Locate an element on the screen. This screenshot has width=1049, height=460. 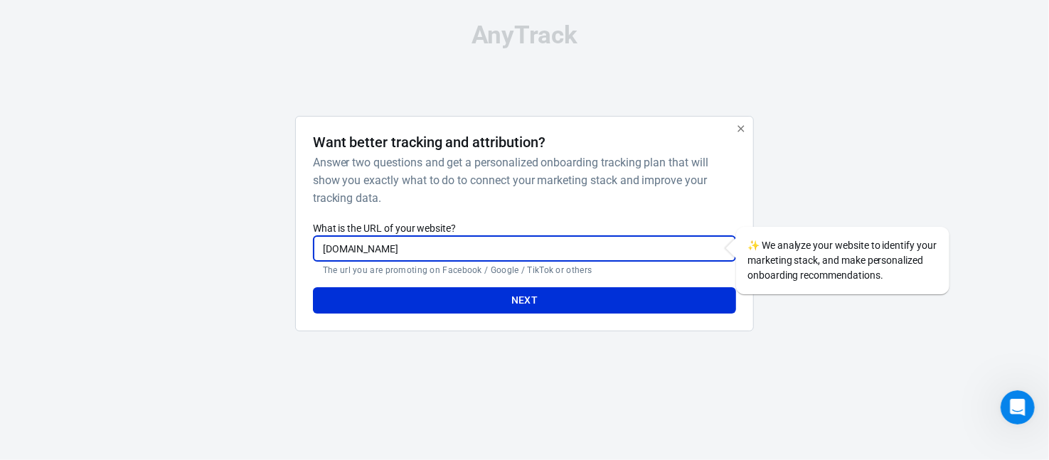
span: sparkles is located at coordinates (753, 245).